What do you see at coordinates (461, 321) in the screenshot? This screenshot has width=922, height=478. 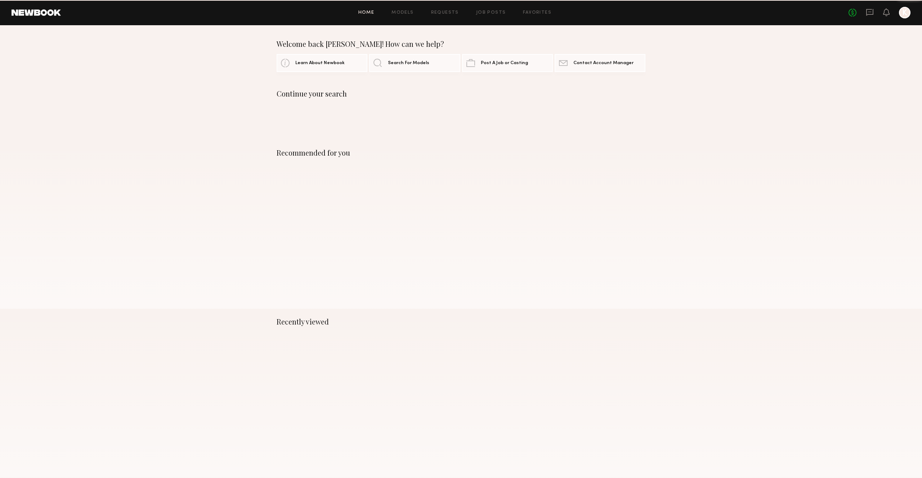 I see `div: Recently viewed` at bounding box center [461, 321].